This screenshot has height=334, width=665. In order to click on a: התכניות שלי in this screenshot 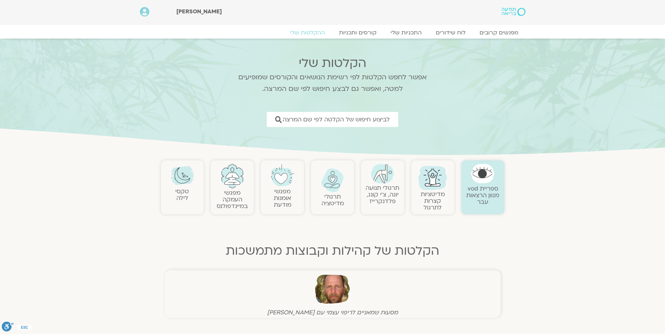, I will do `click(406, 33)`.